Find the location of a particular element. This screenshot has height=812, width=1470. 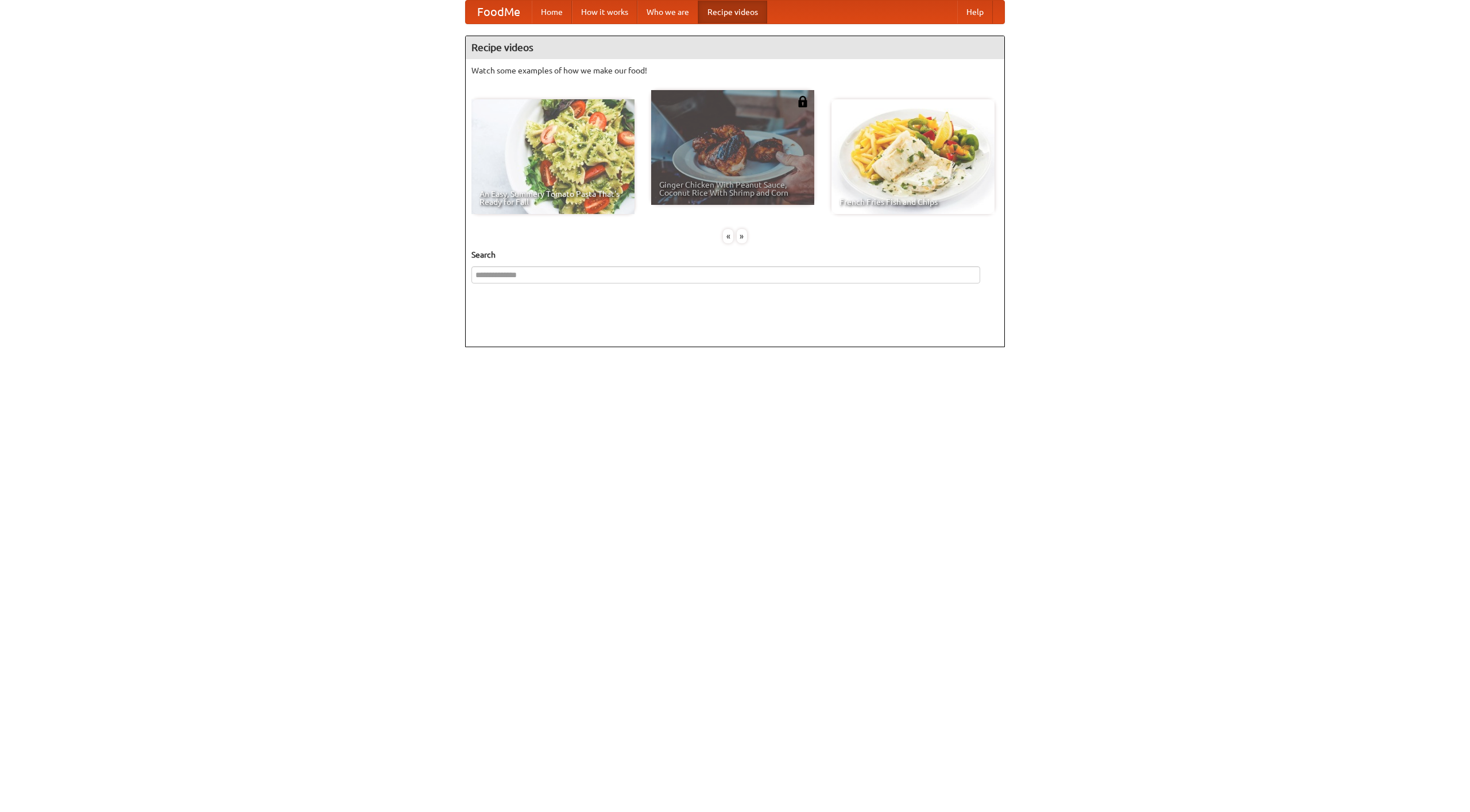

h5: Search is located at coordinates (735, 255).